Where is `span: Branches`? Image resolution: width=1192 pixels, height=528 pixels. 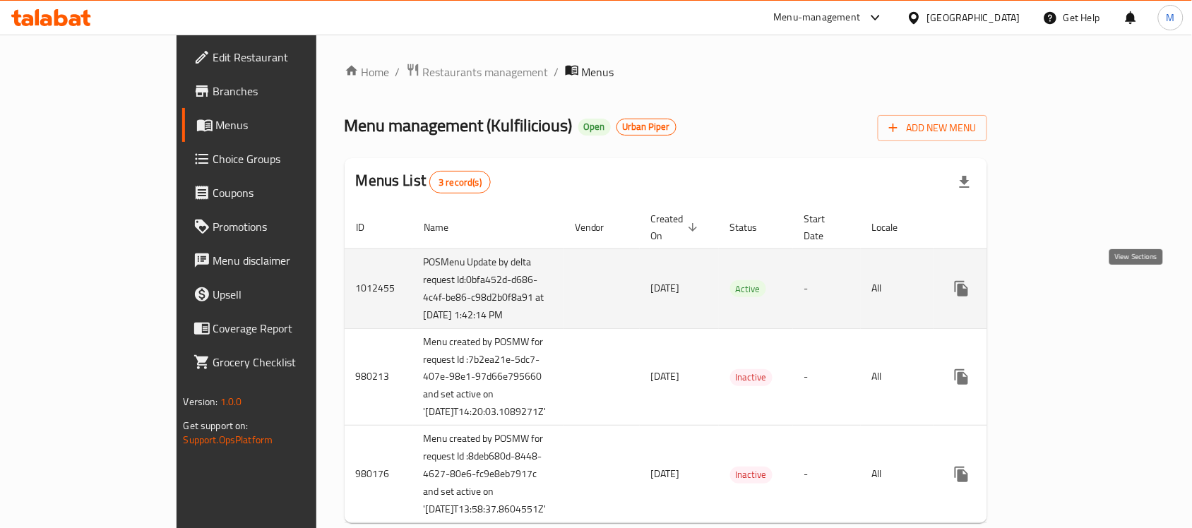
span: Branches is located at coordinates (289, 91).